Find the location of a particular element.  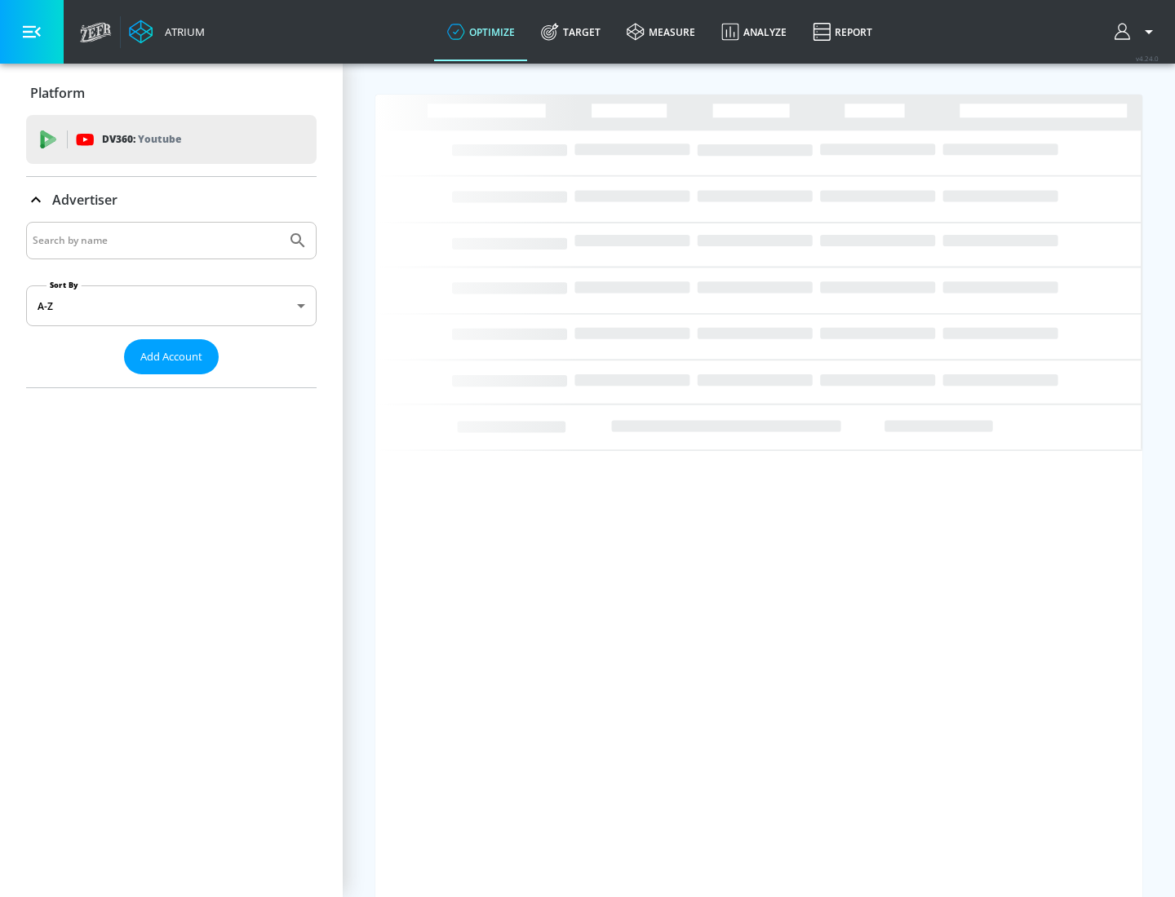

a: Target is located at coordinates (570, 32).